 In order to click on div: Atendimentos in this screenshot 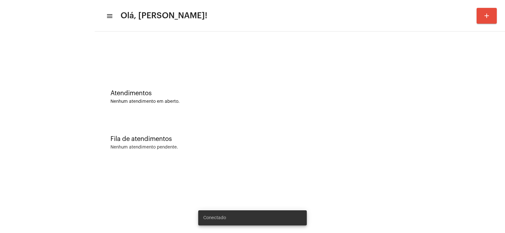, I will do `click(300, 93)`.